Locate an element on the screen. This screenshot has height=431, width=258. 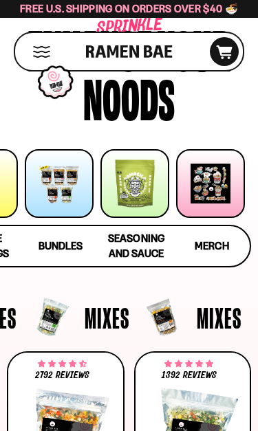
span: Seasoning and Sauce is located at coordinates (135, 246).